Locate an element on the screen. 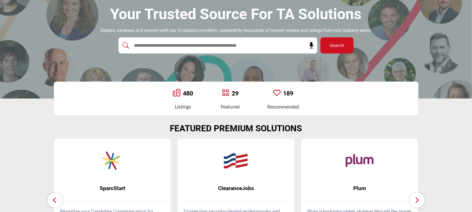 This screenshot has width=472, height=212. a: 189 is located at coordinates (288, 93).